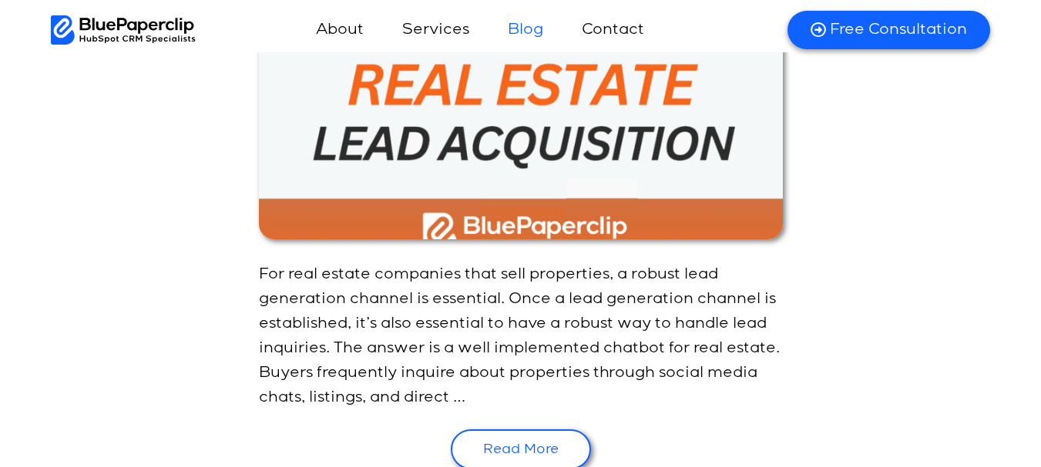  Describe the element at coordinates (898, 30) in the screenshot. I see `span: Free Consultation` at that location.